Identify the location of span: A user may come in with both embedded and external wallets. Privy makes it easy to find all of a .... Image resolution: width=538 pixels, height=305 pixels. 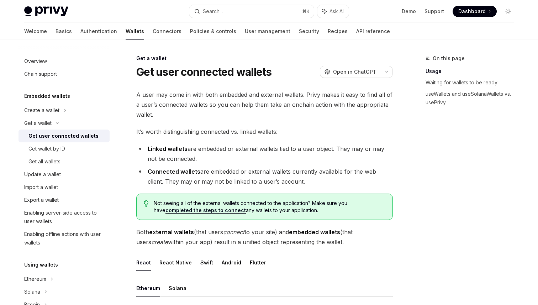
(265, 105).